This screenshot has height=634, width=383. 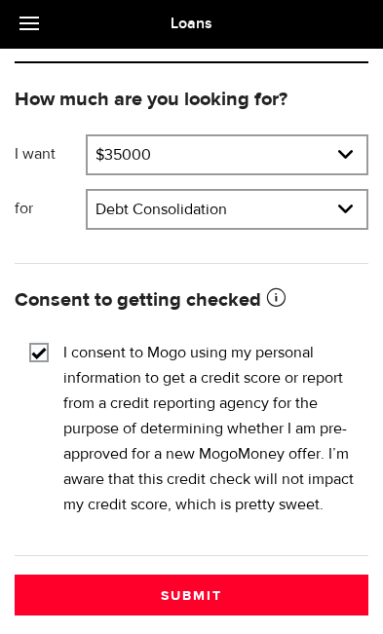 What do you see at coordinates (208, 430) in the screenshot?
I see `label: I consent to Mogo using my personal information to get a credit score or report from a credit rep...` at bounding box center [208, 430].